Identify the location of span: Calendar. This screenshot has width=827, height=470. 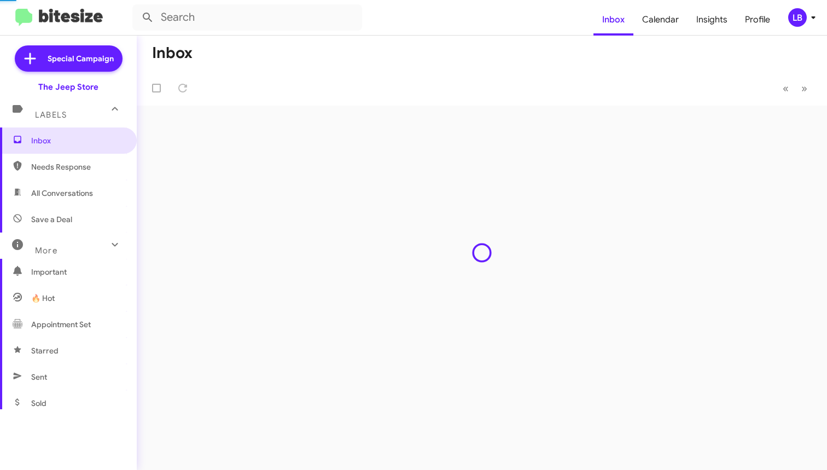
(660, 20).